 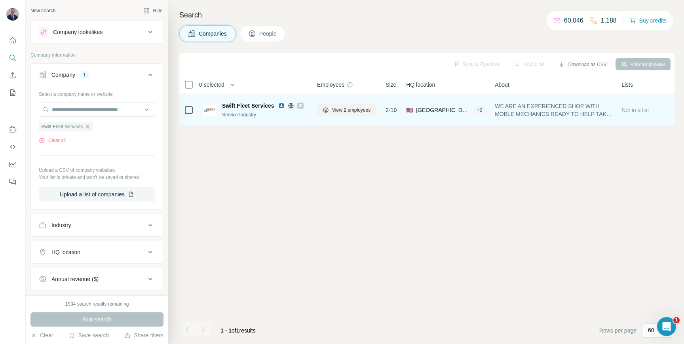 What do you see at coordinates (234, 330) in the screenshot?
I see `span: of` at bounding box center [234, 330].